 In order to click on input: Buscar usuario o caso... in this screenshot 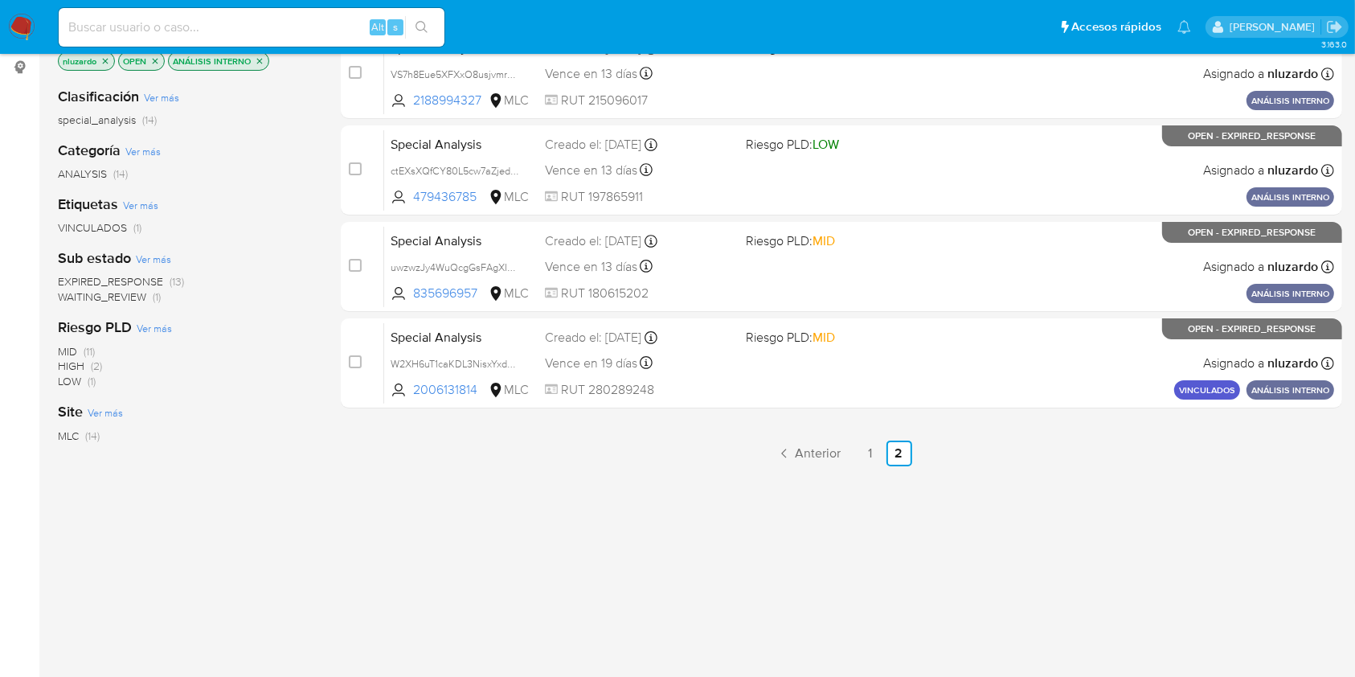, I will do `click(251, 27)`.